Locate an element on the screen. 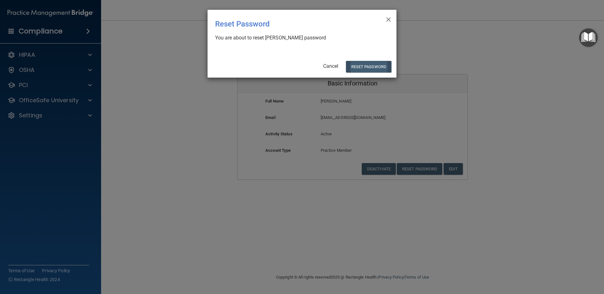 This screenshot has height=294, width=604. button: Reset Password is located at coordinates (368, 67).